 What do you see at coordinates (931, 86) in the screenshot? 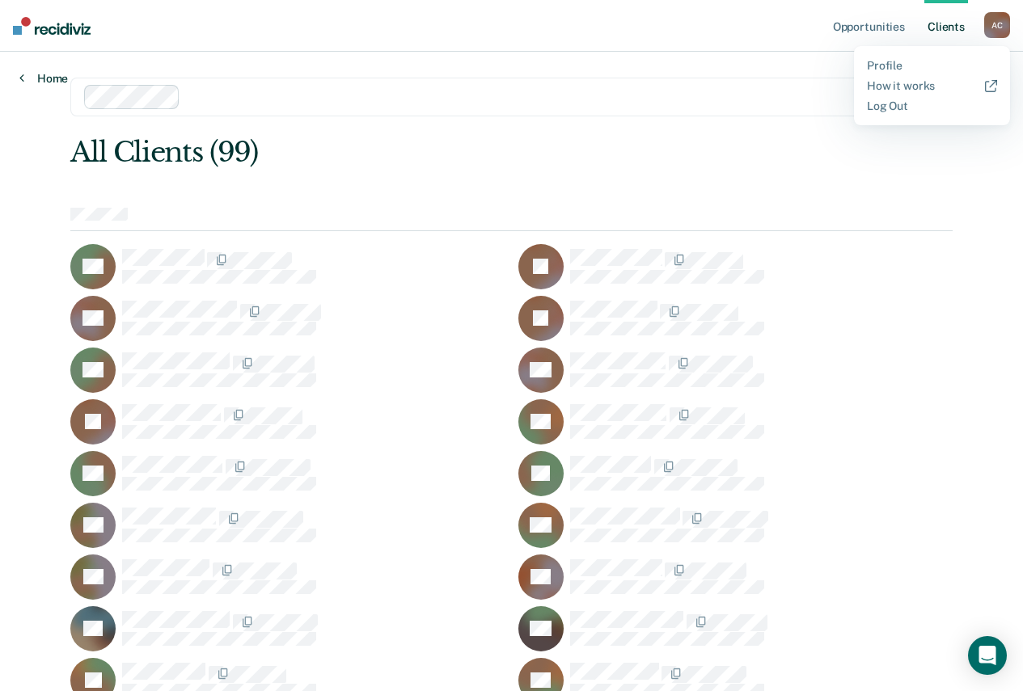
I see `a: How it works` at bounding box center [931, 86].